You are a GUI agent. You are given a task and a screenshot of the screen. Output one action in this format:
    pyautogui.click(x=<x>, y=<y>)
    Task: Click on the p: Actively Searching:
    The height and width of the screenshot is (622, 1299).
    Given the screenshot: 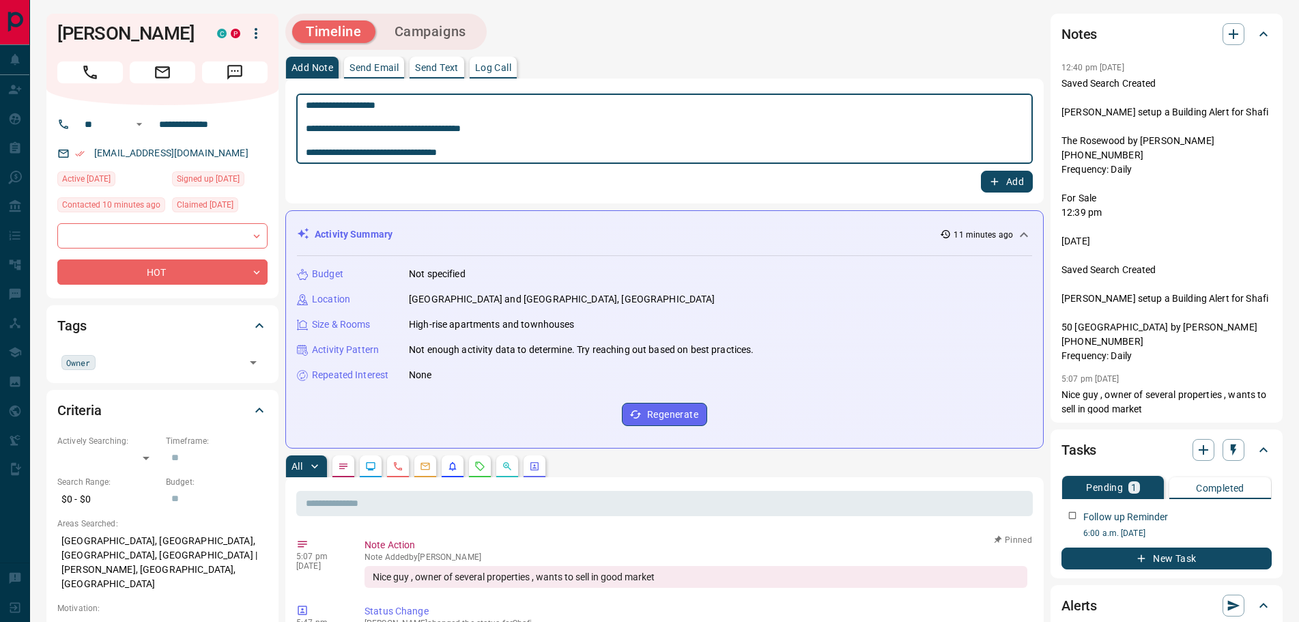 What is the action you would take?
    pyautogui.click(x=108, y=441)
    